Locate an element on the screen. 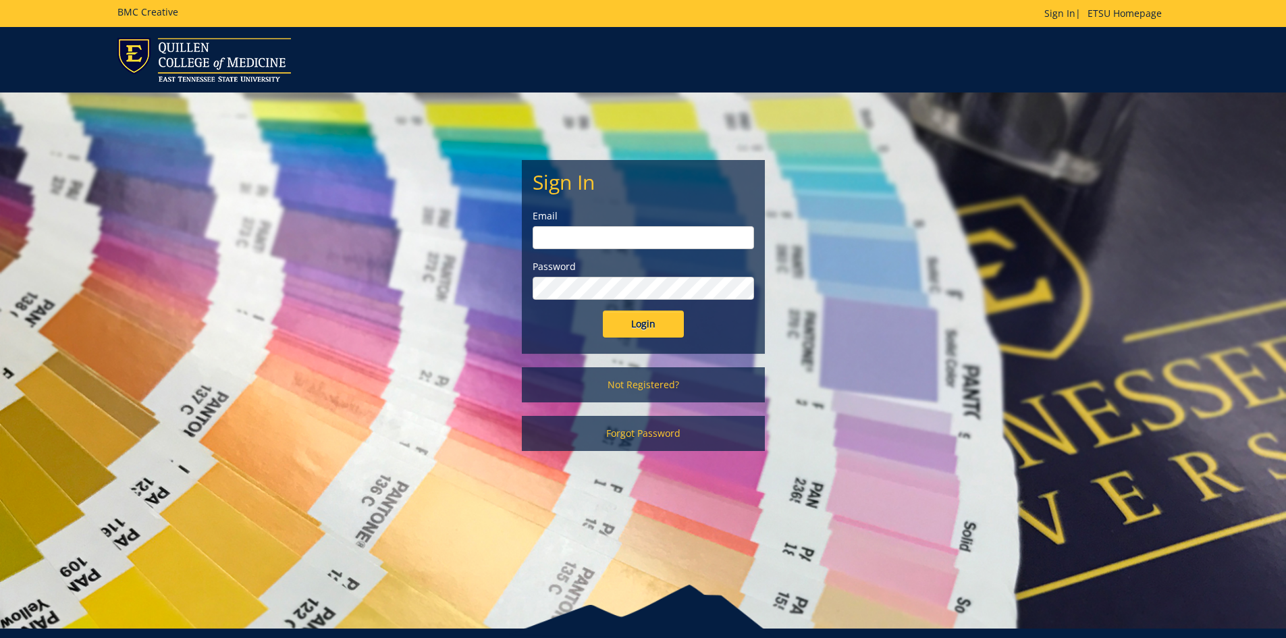 The width and height of the screenshot is (1286, 638). h2: Sign In is located at coordinates (643, 182).